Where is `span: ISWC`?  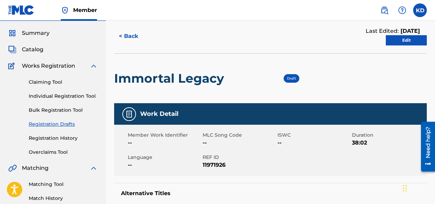 span: ISWC is located at coordinates (314, 135).